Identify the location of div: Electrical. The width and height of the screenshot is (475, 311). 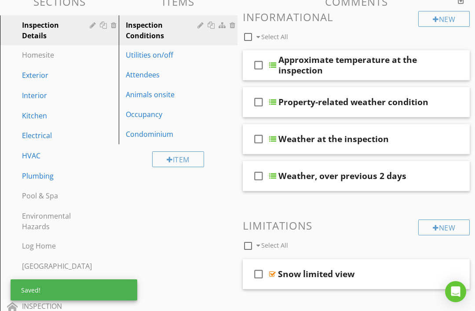
(49, 136).